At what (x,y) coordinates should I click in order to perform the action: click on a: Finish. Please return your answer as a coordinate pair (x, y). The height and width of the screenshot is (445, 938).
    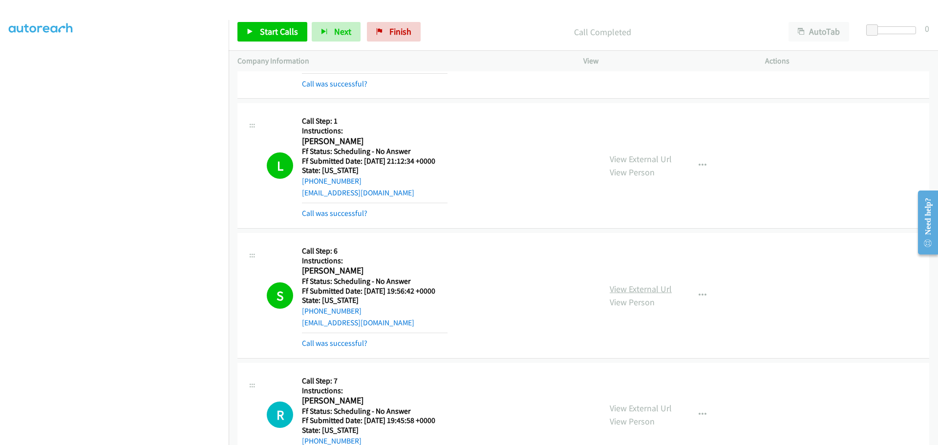
    Looking at the image, I should click on (394, 32).